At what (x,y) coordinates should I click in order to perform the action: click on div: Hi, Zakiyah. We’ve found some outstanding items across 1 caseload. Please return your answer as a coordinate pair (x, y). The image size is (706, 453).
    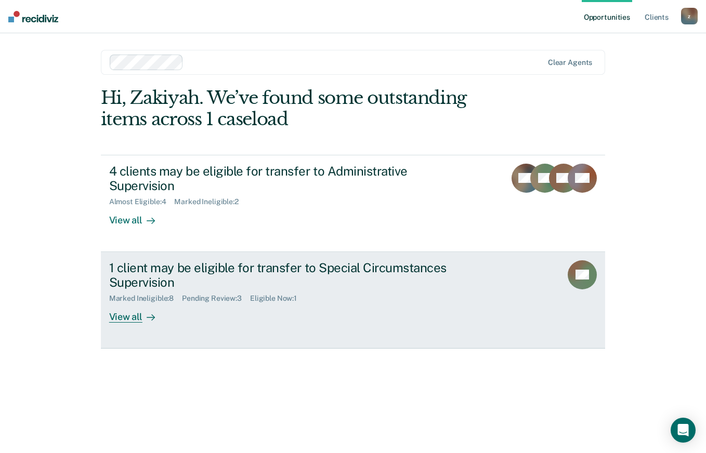
    Looking at the image, I should click on (302, 109).